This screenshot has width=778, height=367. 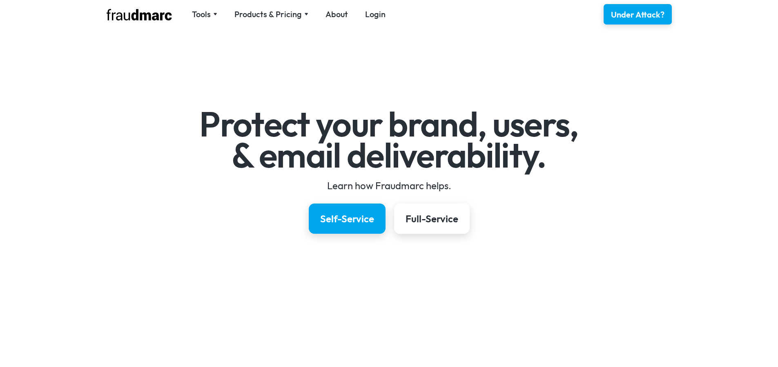 What do you see at coordinates (432, 218) in the screenshot?
I see `div: Full-Service` at bounding box center [432, 218].